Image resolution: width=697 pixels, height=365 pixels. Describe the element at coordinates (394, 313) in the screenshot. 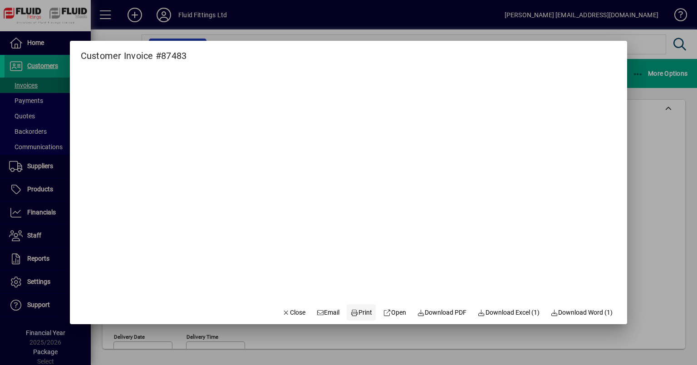

I see `a: Open` at that location.